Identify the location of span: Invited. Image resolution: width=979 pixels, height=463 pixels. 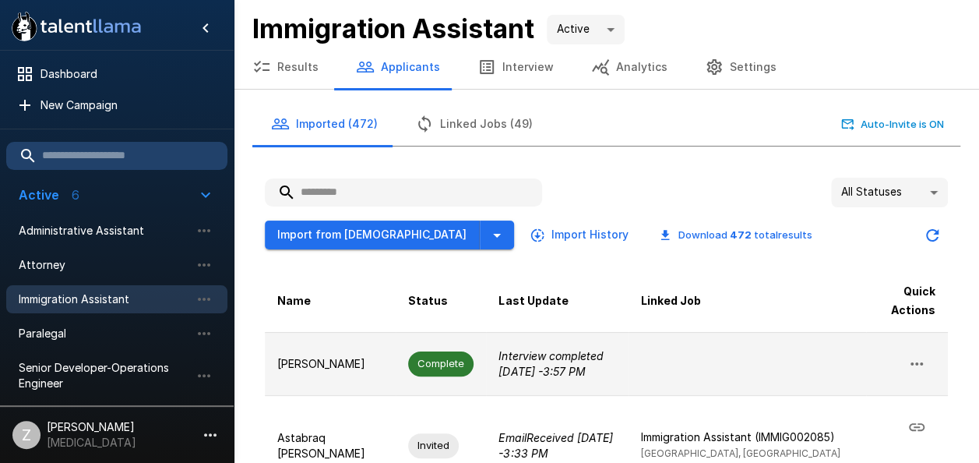
(433, 445).